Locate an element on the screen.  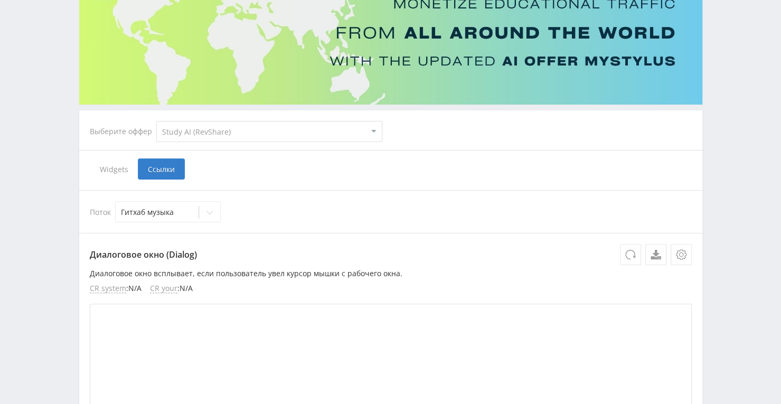
span: CR system is located at coordinates (108, 288).